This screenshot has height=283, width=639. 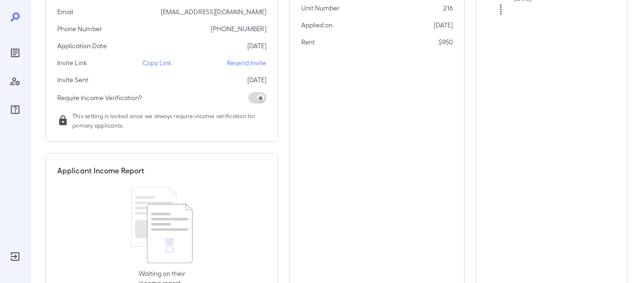 I want to click on p: Application Date, so click(x=82, y=46).